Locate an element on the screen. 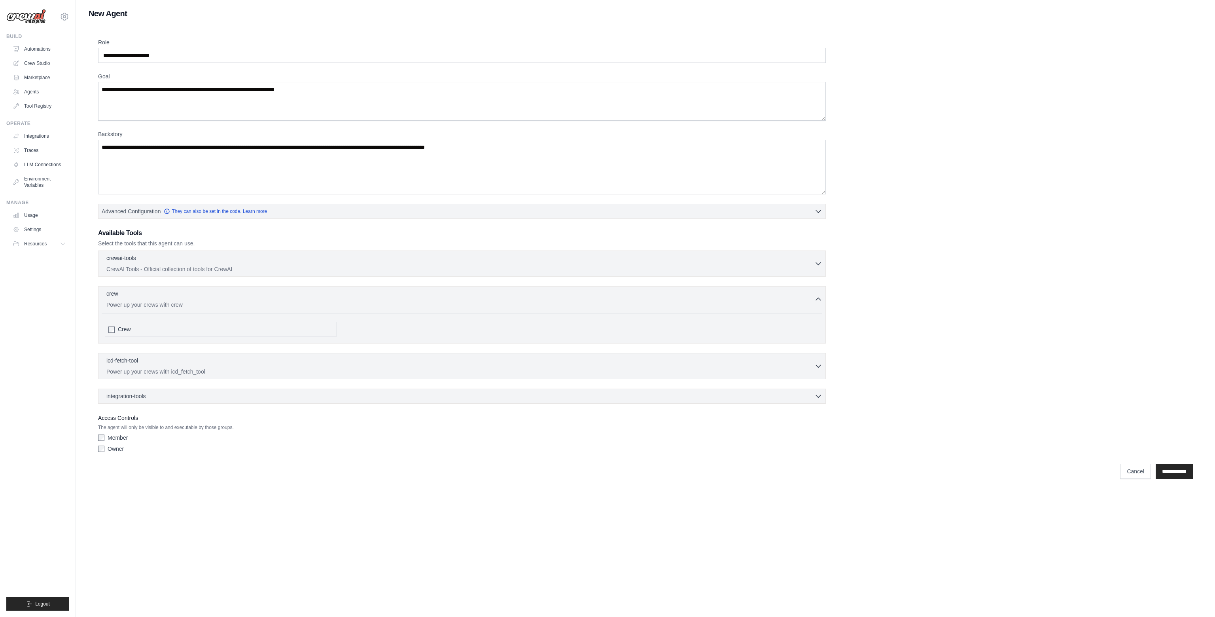 The image size is (1215, 617). span: Resources is located at coordinates (35, 244).